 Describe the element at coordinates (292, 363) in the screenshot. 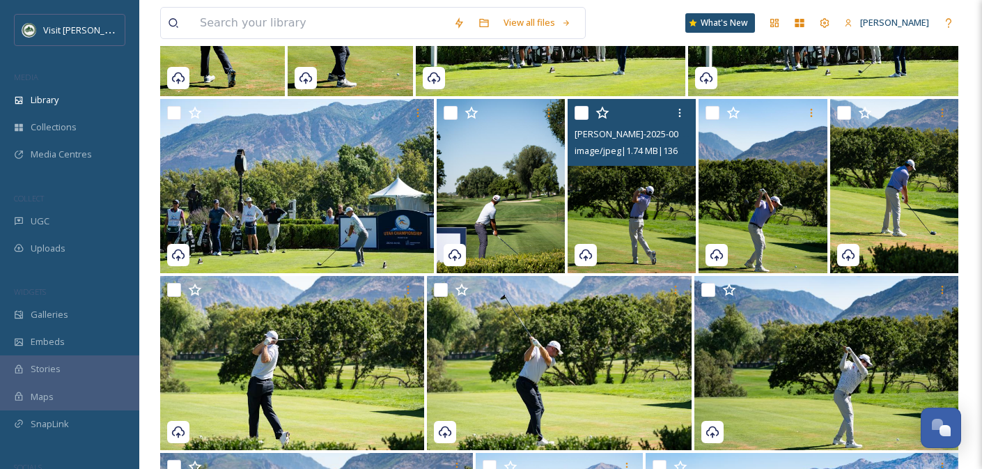

I see `img: korn-ferry-2025-00036.jpg` at that location.